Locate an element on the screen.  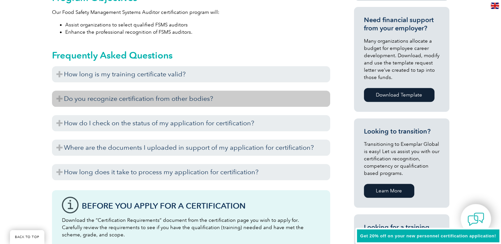
a: BACK TO TOP is located at coordinates (27, 237).